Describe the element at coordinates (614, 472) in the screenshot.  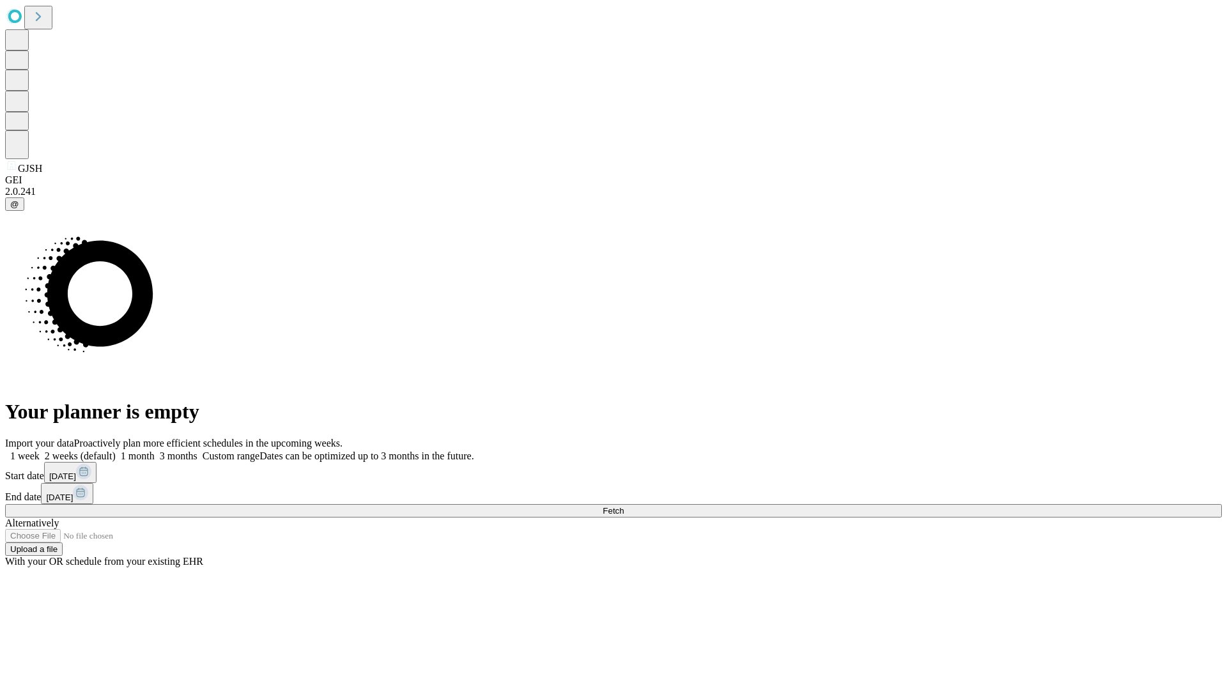
I see `div: Start date` at that location.